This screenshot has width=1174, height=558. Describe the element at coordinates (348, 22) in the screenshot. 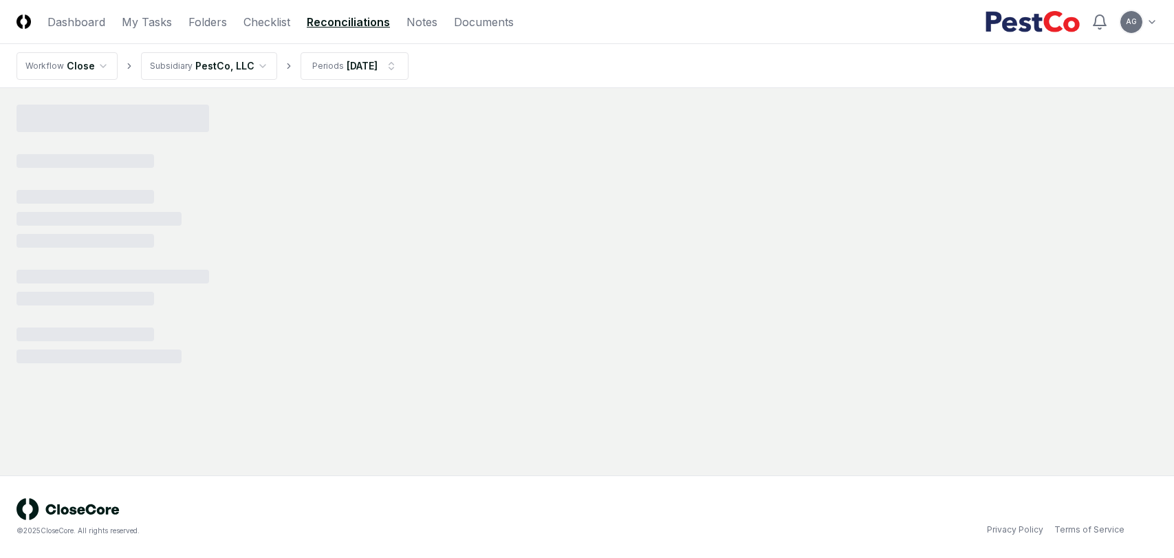

I see `a: Reconciliations` at that location.